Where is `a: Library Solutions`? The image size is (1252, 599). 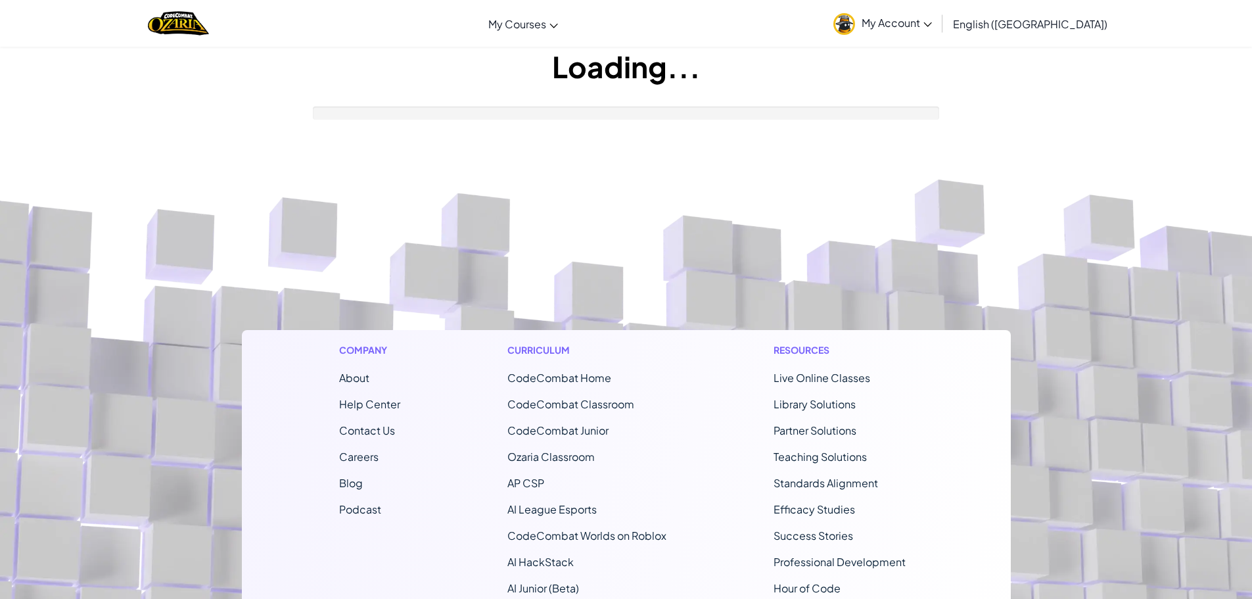
a: Library Solutions is located at coordinates (814, 403).